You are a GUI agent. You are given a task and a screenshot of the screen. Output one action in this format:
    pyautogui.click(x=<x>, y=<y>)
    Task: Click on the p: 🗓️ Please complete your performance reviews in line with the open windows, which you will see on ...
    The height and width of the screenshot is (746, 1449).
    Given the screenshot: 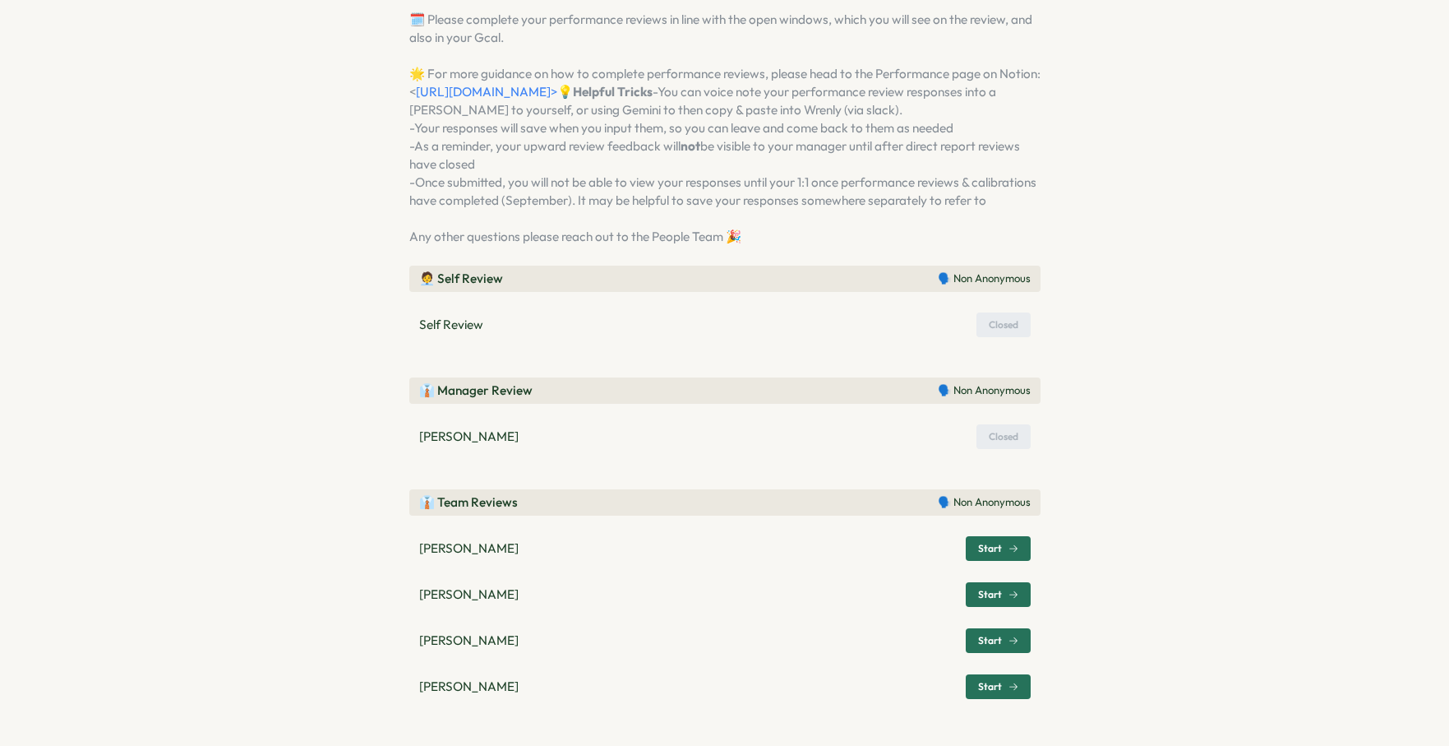 What is the action you would take?
    pyautogui.click(x=725, y=128)
    